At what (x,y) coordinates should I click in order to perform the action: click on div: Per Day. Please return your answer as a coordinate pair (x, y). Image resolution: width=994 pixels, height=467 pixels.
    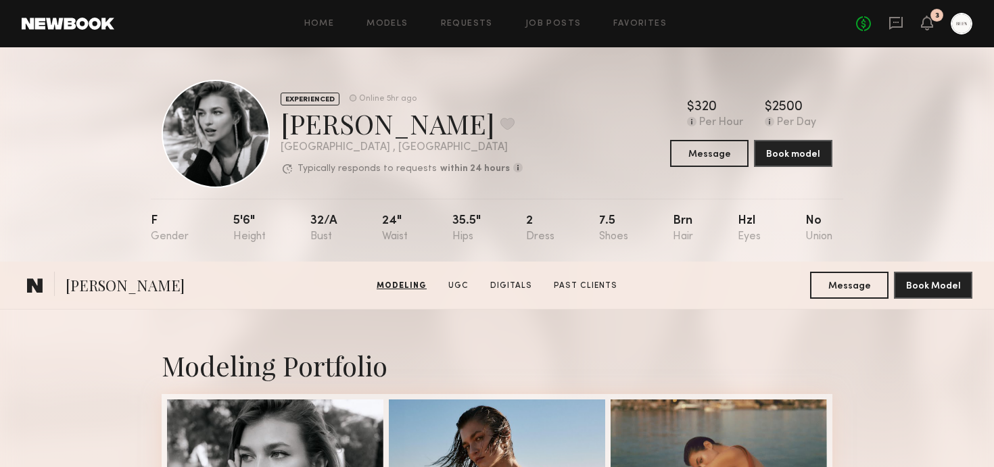
    Looking at the image, I should click on (797, 123).